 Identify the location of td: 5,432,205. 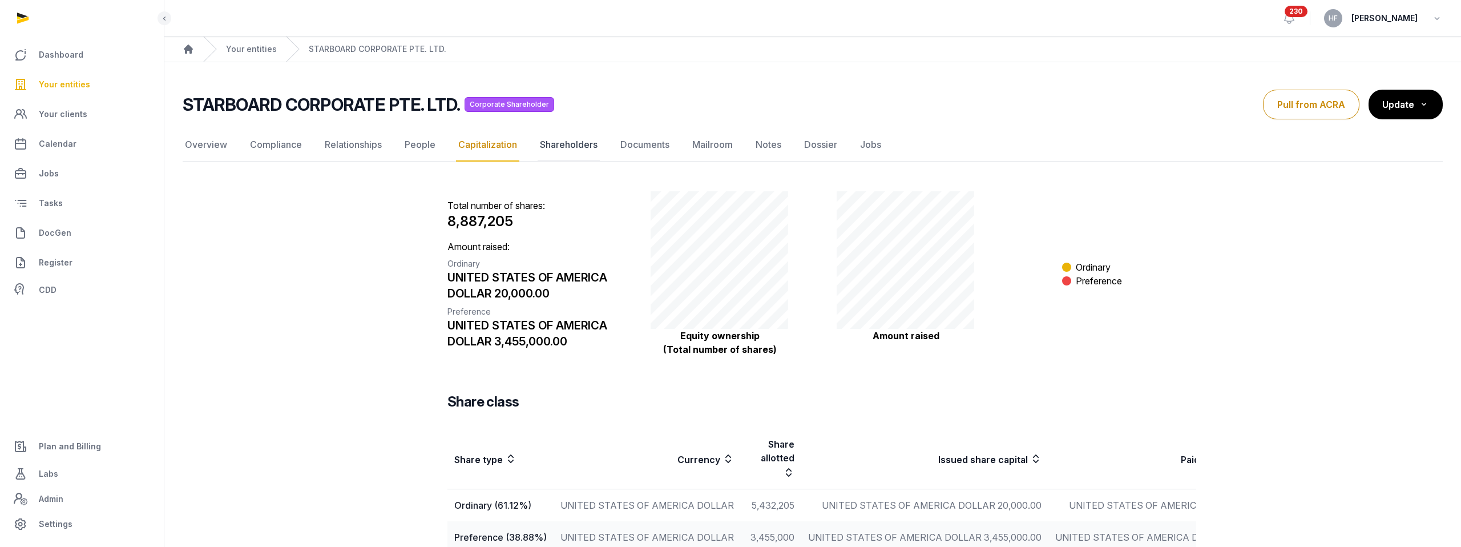
(771, 505).